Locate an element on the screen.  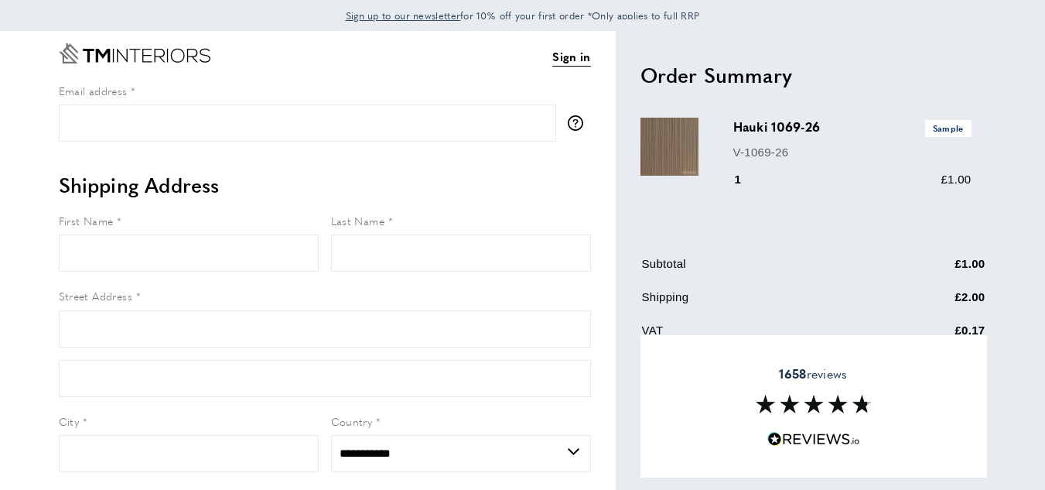
img: Reviews section is located at coordinates (814, 404).